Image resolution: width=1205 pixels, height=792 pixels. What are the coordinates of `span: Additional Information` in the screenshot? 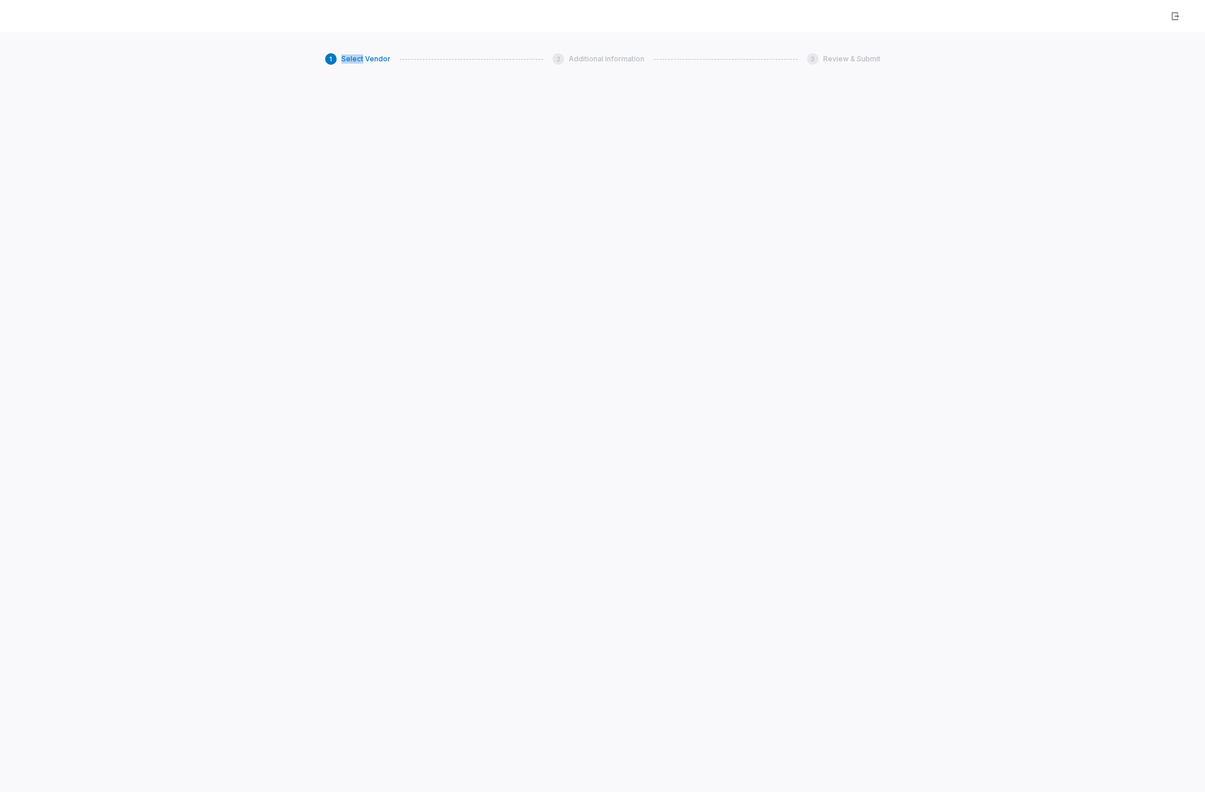 It's located at (606, 59).